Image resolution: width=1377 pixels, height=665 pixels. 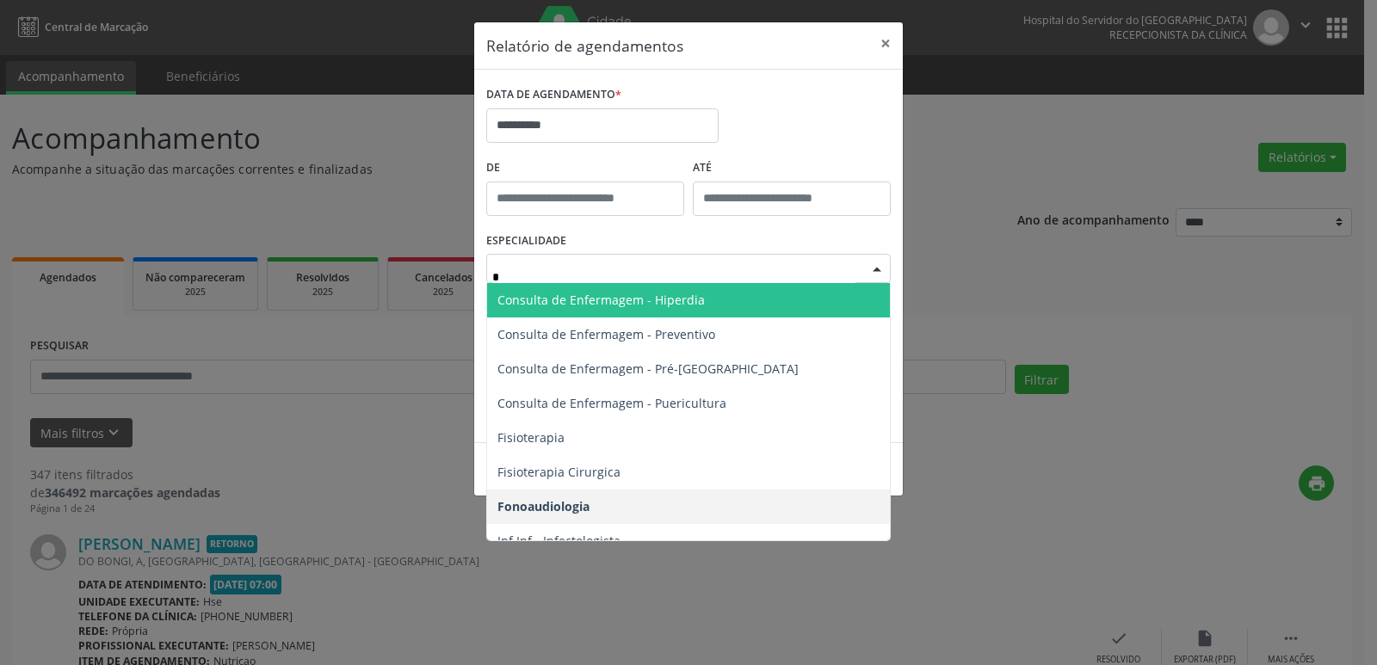 I want to click on span: Consulta de Enfermagem - Preventivo, so click(x=606, y=334).